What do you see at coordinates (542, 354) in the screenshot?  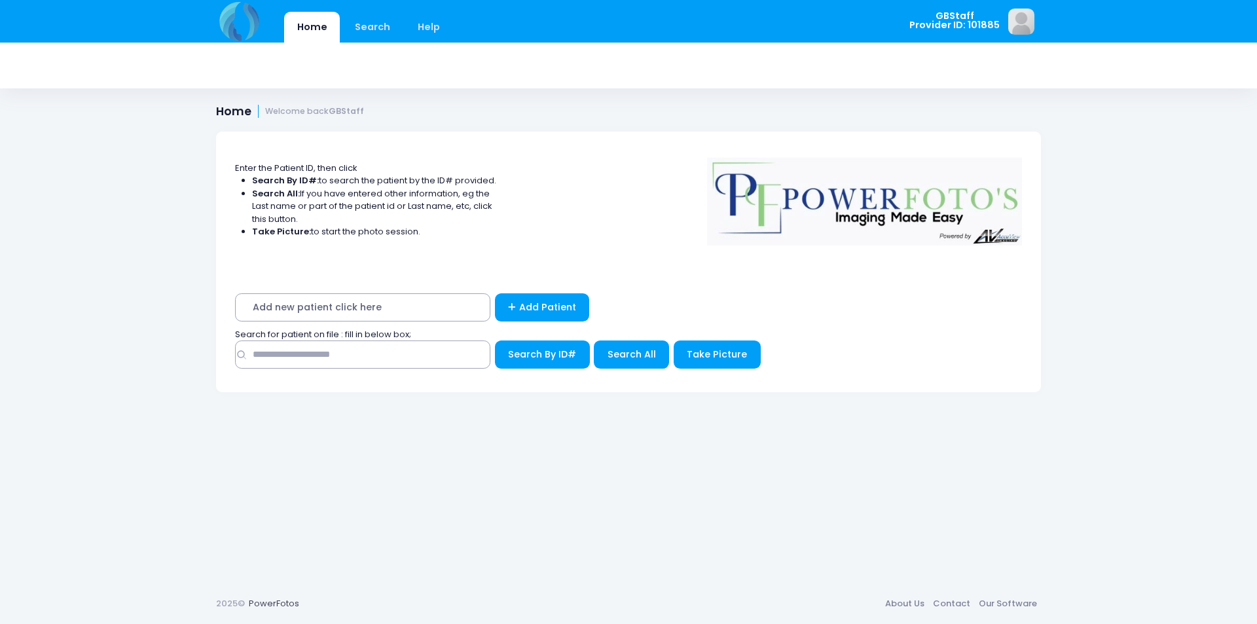 I see `button: Search By ID#` at bounding box center [542, 354].